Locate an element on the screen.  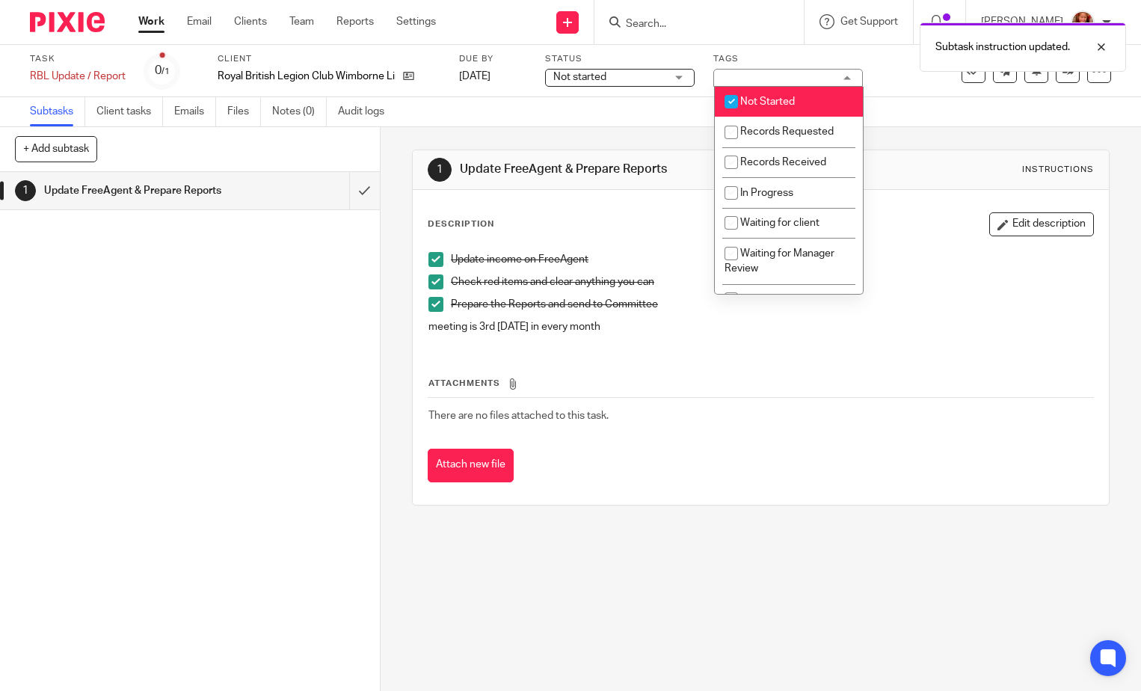
div: RBL Update / Report is located at coordinates (78, 76).